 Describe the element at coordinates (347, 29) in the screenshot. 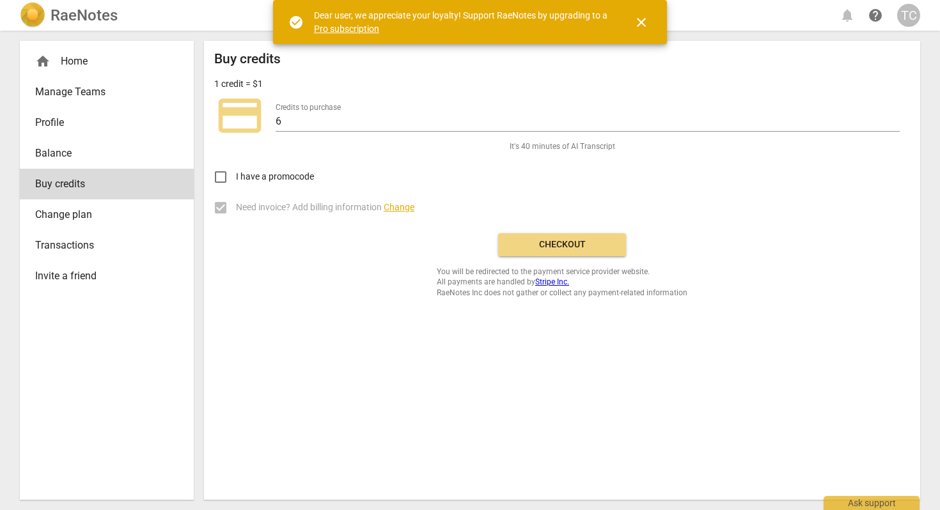

I see `a: Pro subscription` at that location.